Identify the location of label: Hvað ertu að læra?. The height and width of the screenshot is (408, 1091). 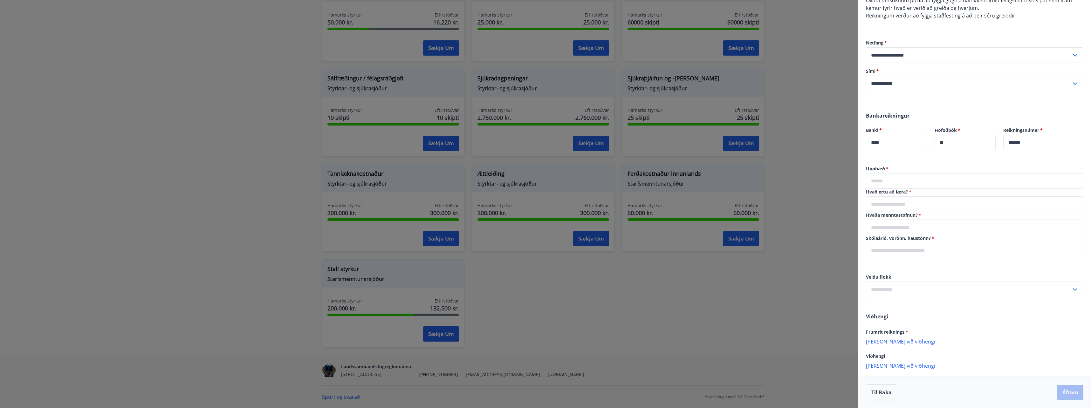
(975, 192).